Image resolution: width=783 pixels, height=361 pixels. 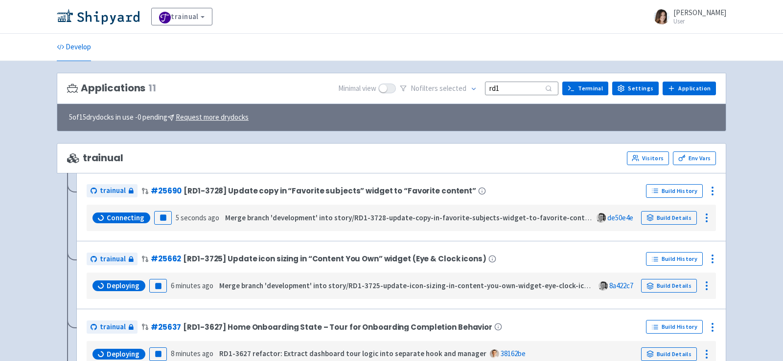 What do you see at coordinates (212, 117) in the screenshot?
I see `u: Request more drydocks` at bounding box center [212, 117].